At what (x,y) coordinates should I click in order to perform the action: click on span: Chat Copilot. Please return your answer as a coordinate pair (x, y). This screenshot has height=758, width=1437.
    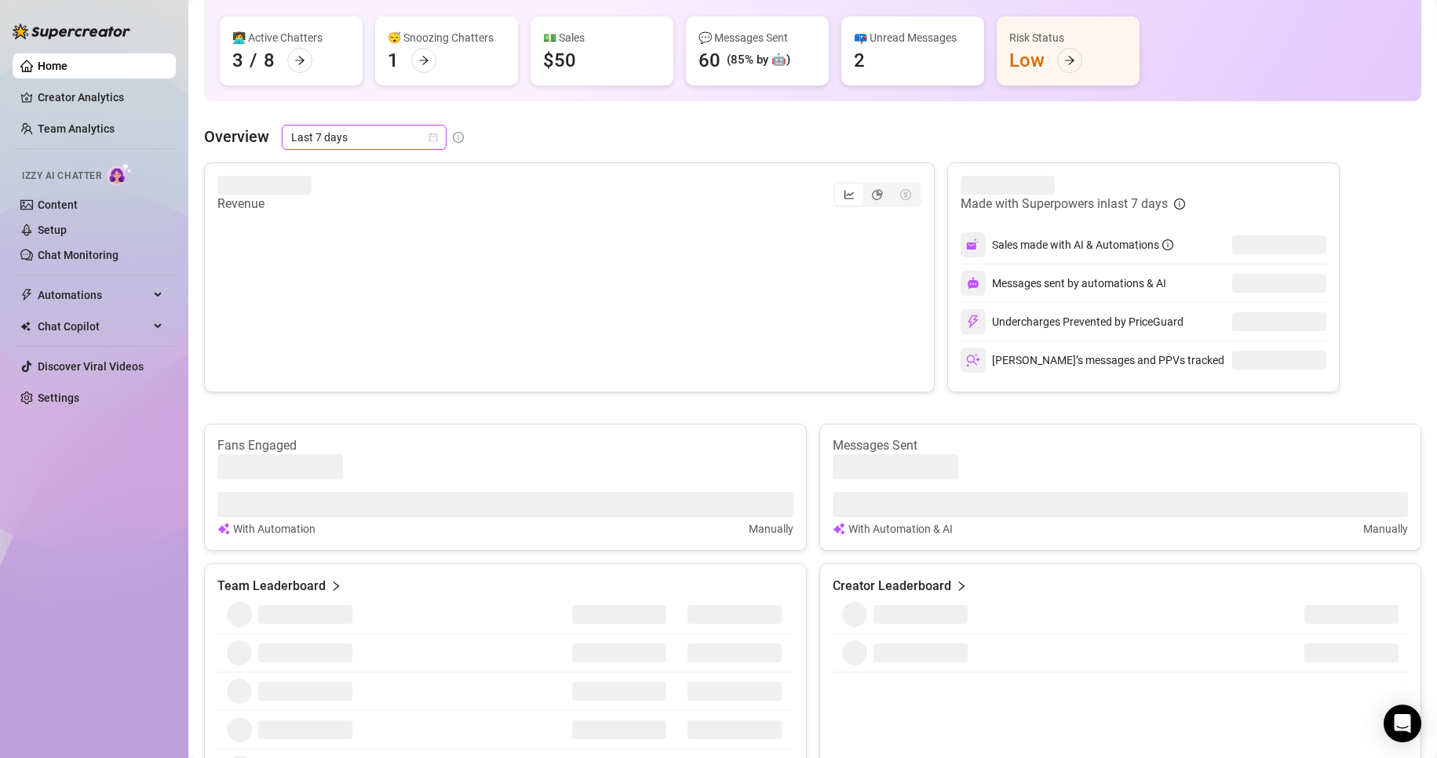
    Looking at the image, I should click on (93, 326).